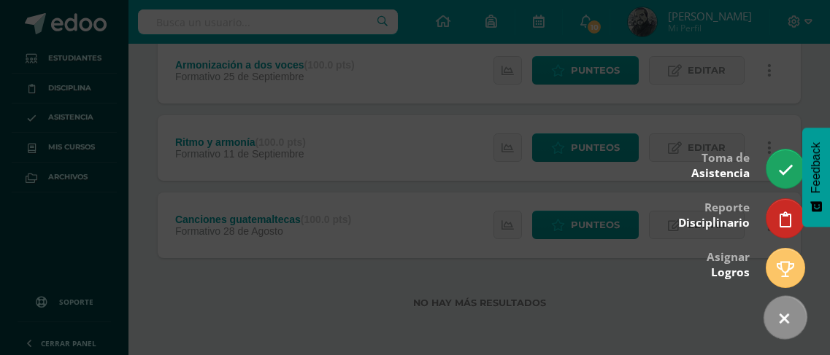  What do you see at coordinates (720, 173) in the screenshot?
I see `span: Asistencia` at bounding box center [720, 173].